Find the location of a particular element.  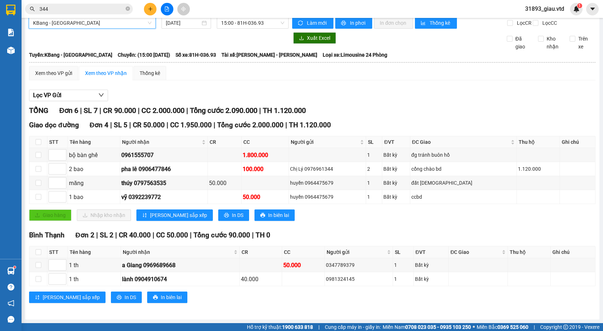

span: Giao dọc đường is located at coordinates (54, 125).